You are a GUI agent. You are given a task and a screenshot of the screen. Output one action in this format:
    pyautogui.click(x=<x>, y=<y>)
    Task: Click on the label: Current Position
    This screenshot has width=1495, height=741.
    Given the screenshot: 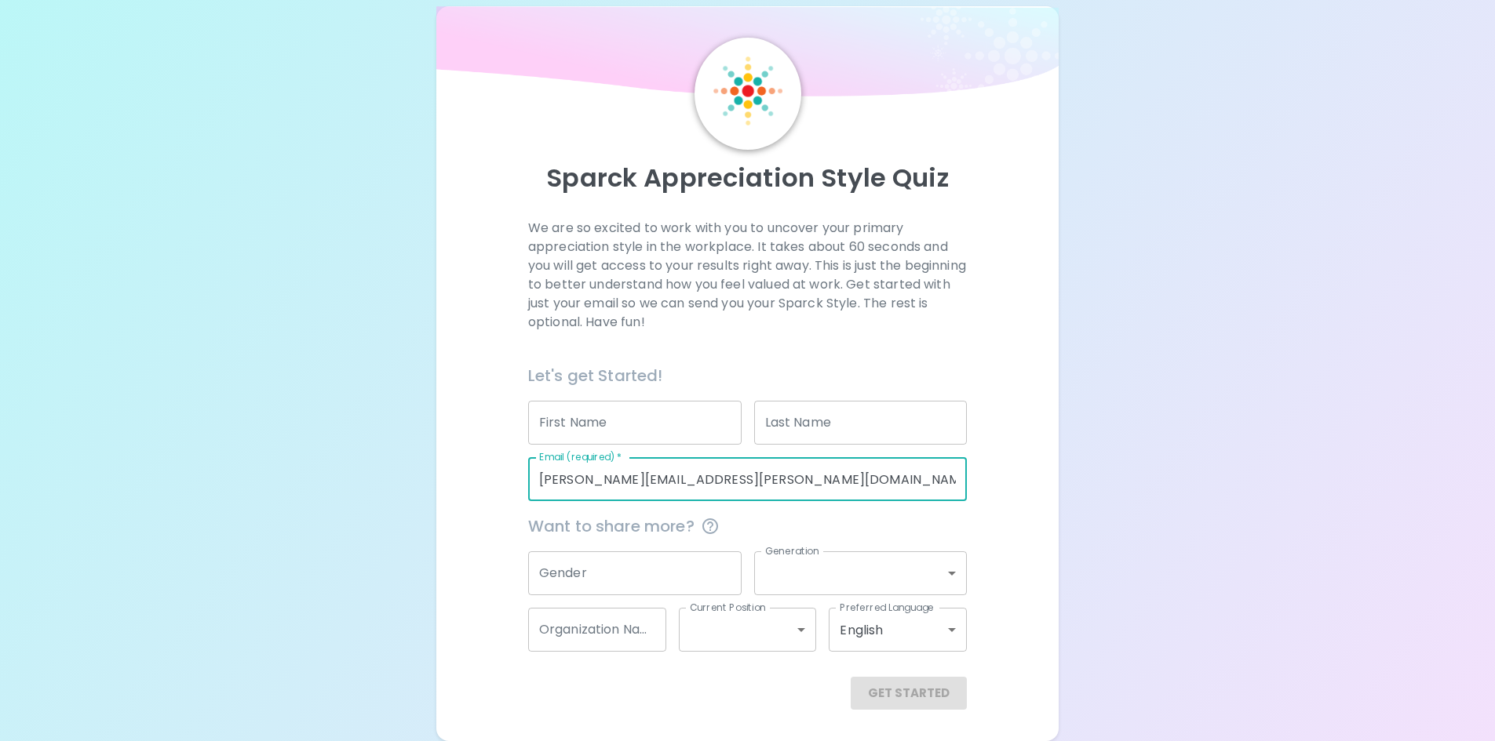 What is the action you would take?
    pyautogui.click(x=727, y=607)
    